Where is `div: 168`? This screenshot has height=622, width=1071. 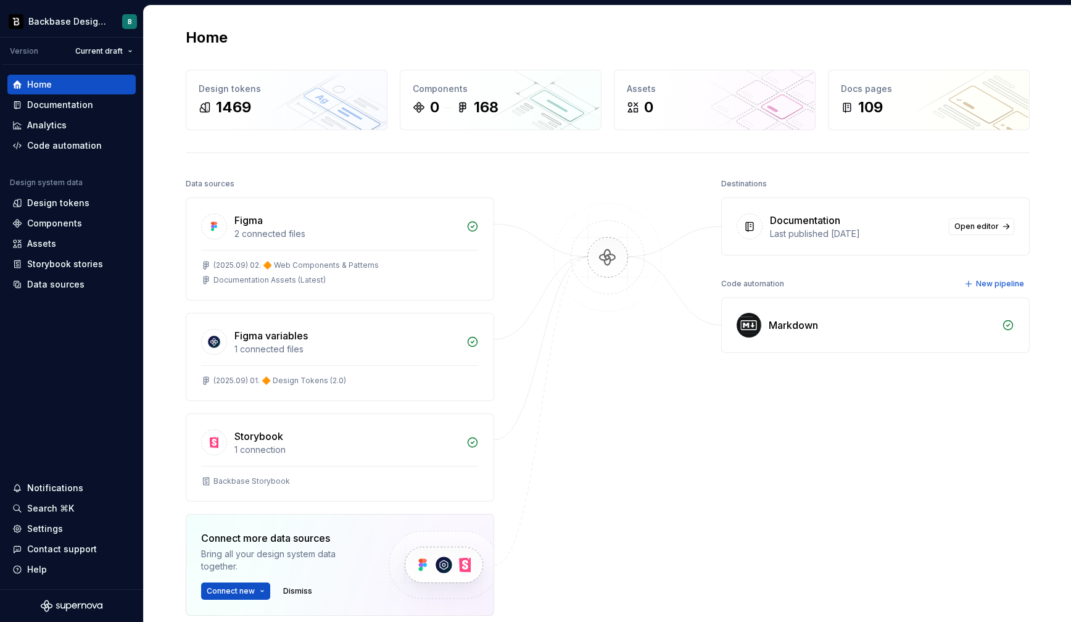 div: 168 is located at coordinates (486, 107).